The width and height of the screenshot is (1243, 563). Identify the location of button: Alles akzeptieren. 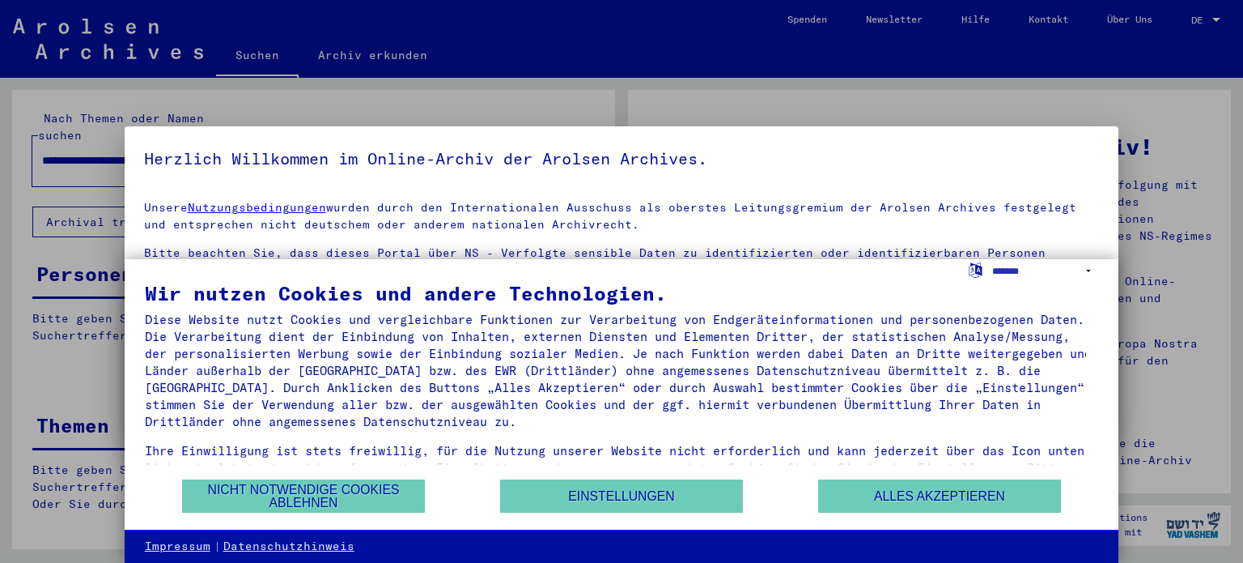
(940, 495).